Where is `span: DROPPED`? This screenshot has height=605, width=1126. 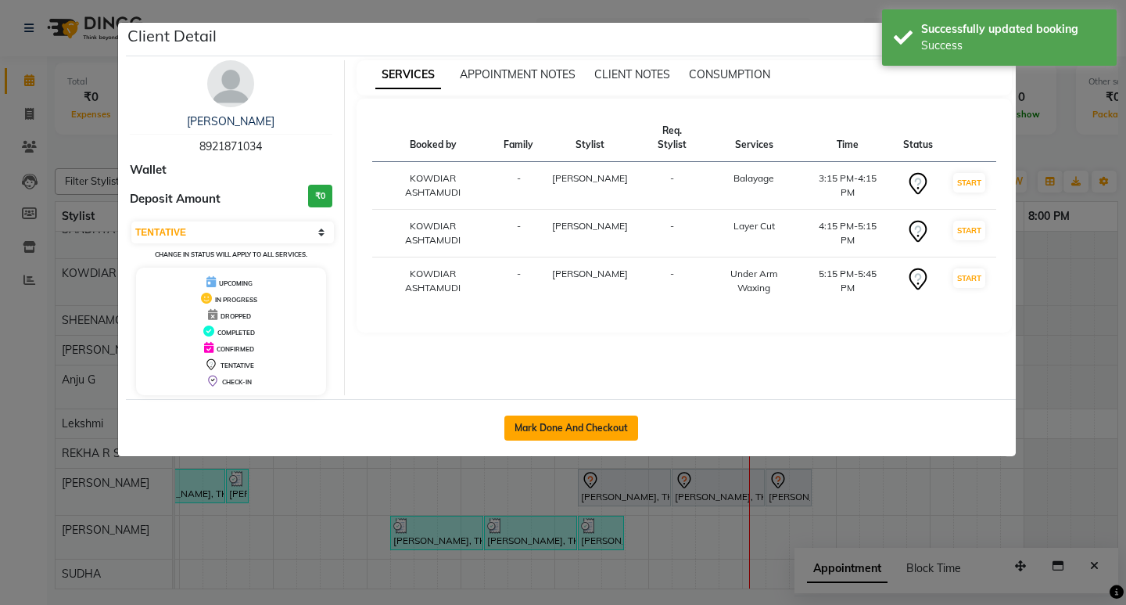
span: DROPPED is located at coordinates (235, 316).